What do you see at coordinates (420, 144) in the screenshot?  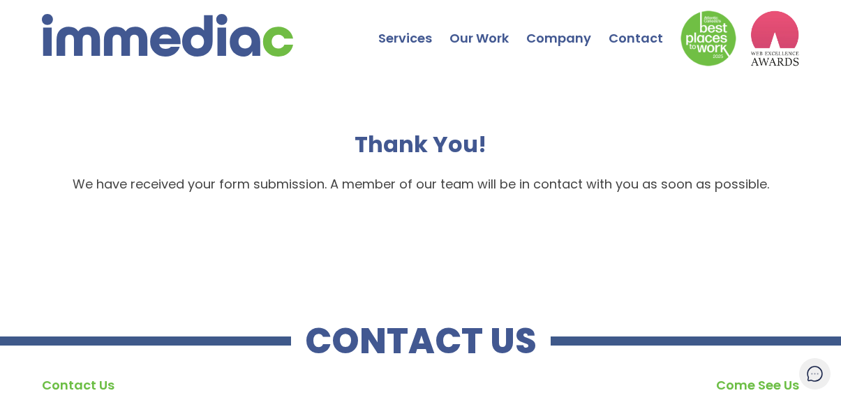 I see `h1: Thank You!` at bounding box center [420, 144].